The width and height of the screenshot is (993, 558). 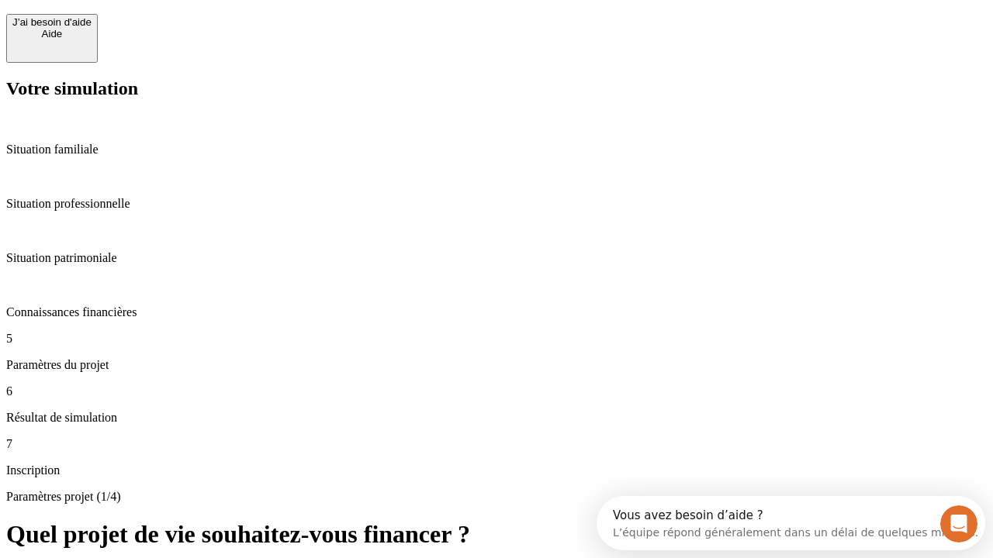 I want to click on h2: Votre simulation, so click(x=496, y=88).